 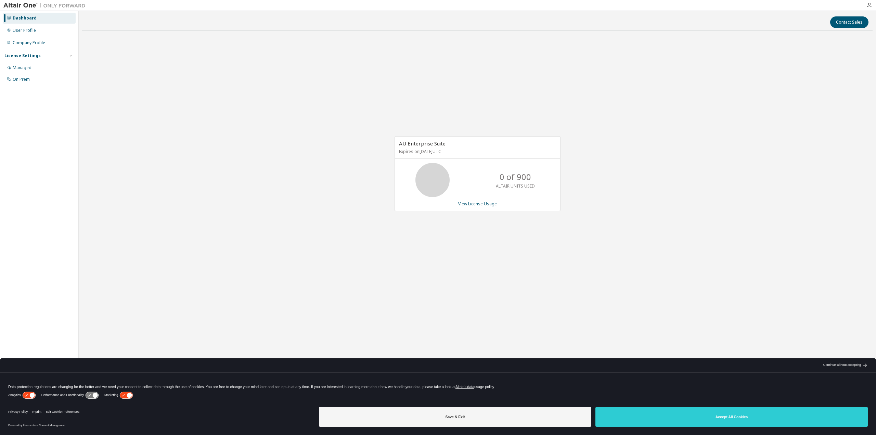 What do you see at coordinates (477, 204) in the screenshot?
I see `a: View License Usage` at bounding box center [477, 204].